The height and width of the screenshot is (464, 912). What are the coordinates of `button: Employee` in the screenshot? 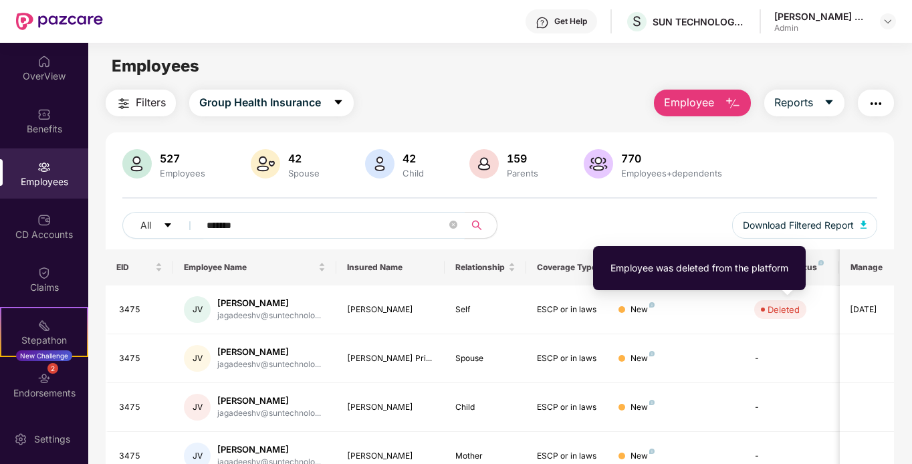 It's located at (702, 103).